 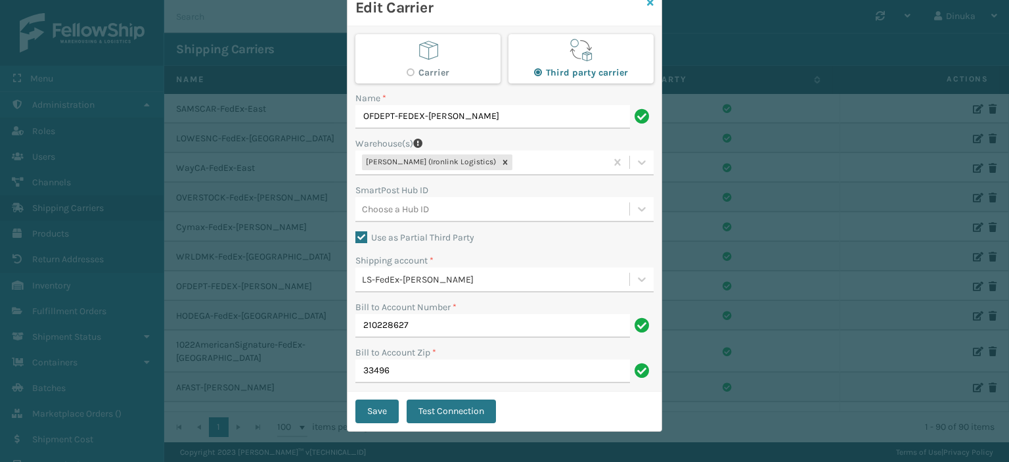 I want to click on label: SmartPost Hub ID, so click(x=392, y=190).